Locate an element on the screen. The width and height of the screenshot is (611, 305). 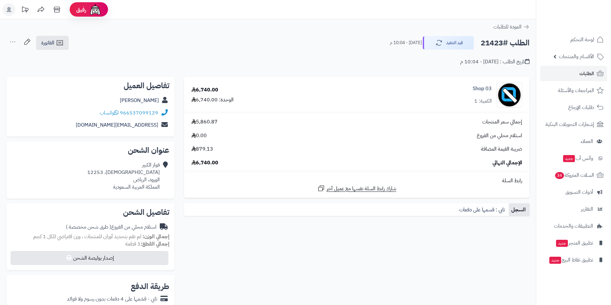
span: رفيق is located at coordinates (81, 10).